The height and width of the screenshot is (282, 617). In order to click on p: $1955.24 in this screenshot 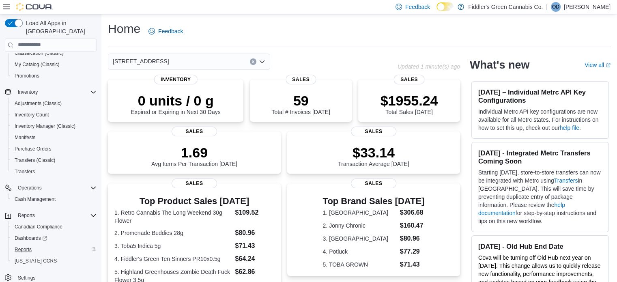, I will do `click(410, 101)`.